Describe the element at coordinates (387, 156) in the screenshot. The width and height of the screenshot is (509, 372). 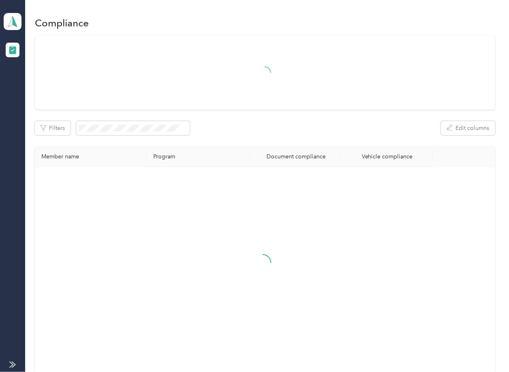
I see `div: Vehicle compliance` at that location.